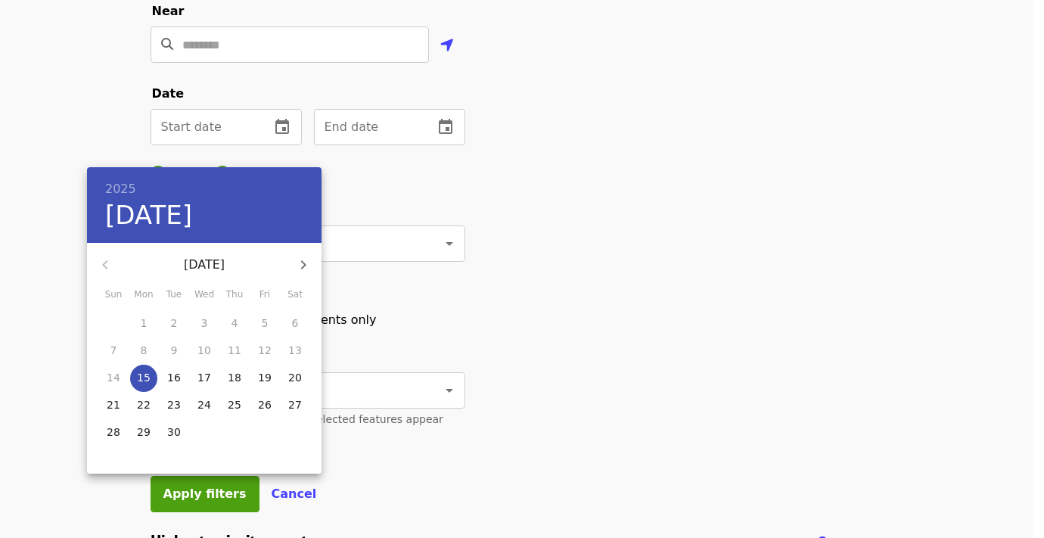  What do you see at coordinates (113, 433) in the screenshot?
I see `button: 28` at bounding box center [113, 433].